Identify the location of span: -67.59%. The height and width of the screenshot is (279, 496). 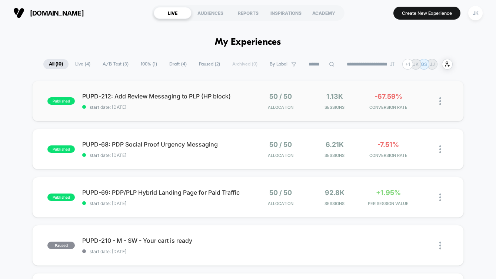
(388, 96).